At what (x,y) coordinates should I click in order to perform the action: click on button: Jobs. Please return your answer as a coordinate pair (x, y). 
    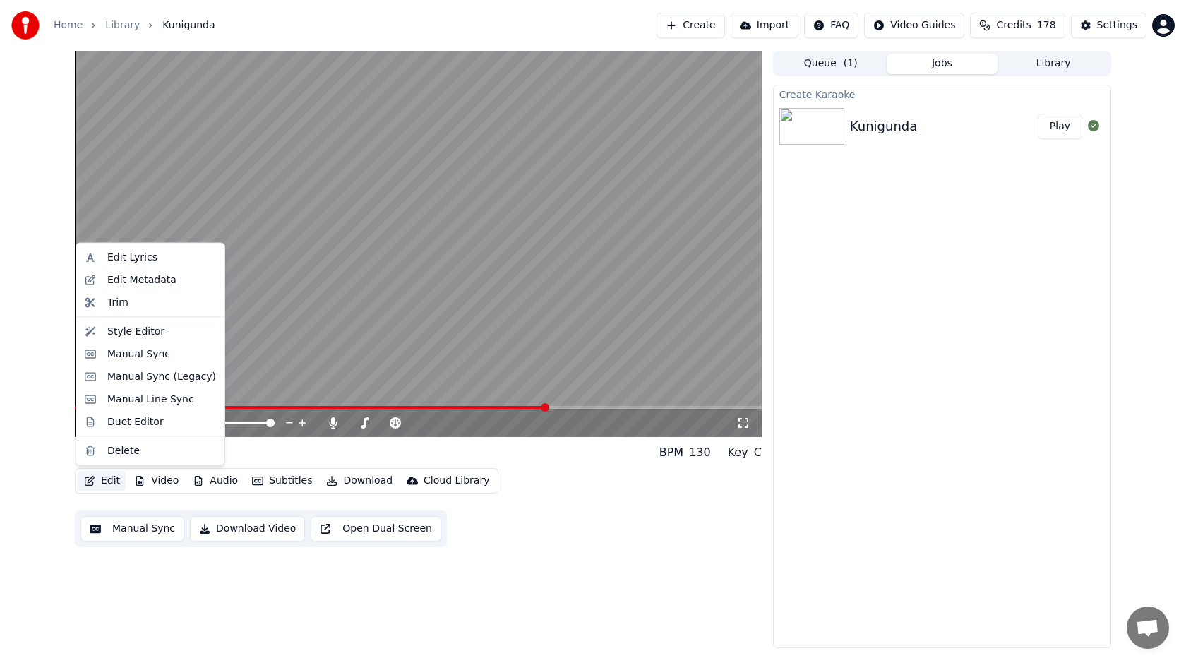
    Looking at the image, I should click on (942, 64).